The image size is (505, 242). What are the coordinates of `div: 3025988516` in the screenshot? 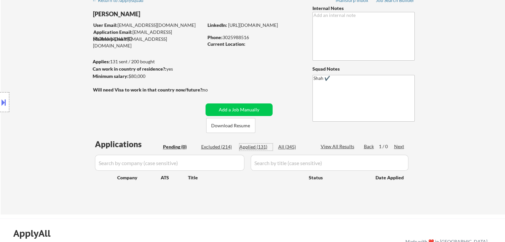 It's located at (254, 38).